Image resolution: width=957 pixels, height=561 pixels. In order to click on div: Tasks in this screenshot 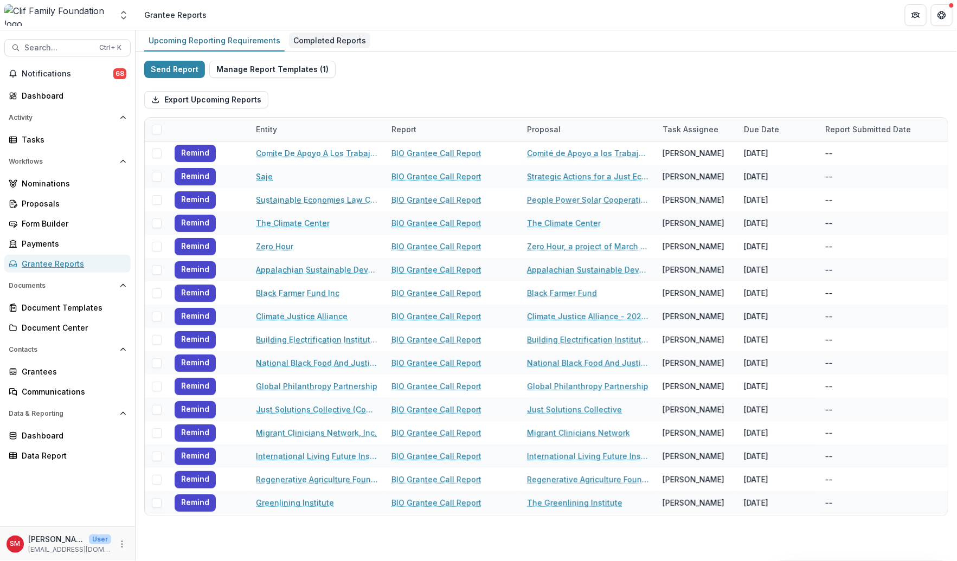, I will do `click(72, 139)`.